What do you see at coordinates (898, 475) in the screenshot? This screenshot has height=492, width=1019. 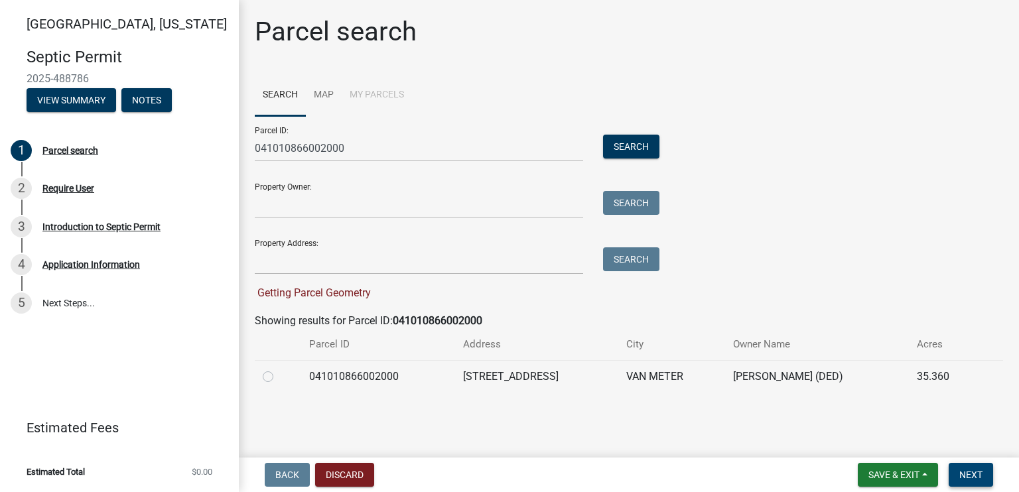 I see `button: Save & Exit` at bounding box center [898, 475].